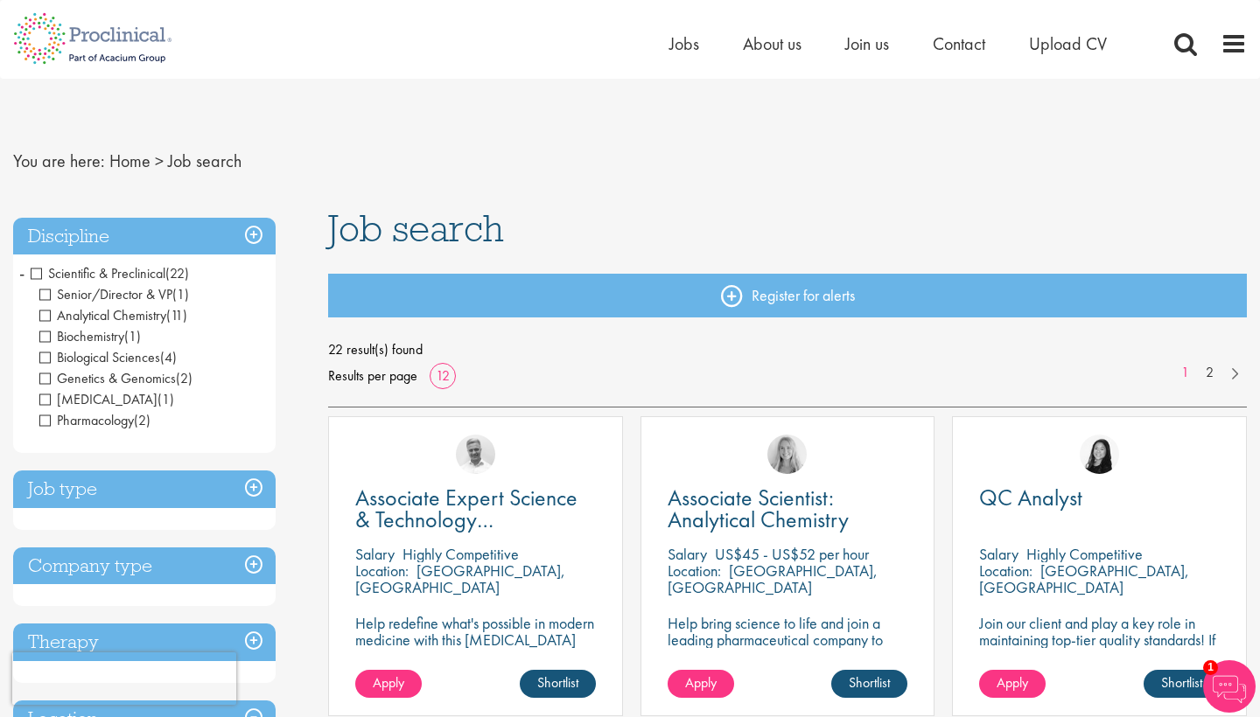 The width and height of the screenshot is (1260, 717). Describe the element at coordinates (168, 357) in the screenshot. I see `span: (4)` at that location.